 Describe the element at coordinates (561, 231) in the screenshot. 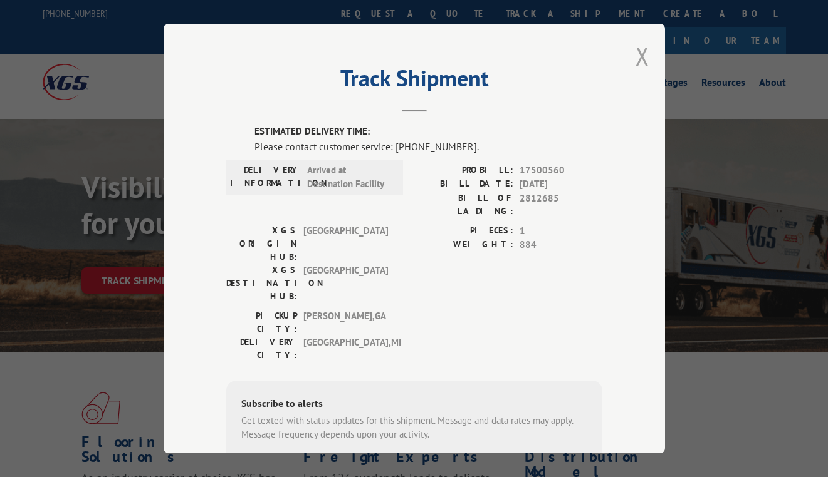

I see `span: 1` at that location.